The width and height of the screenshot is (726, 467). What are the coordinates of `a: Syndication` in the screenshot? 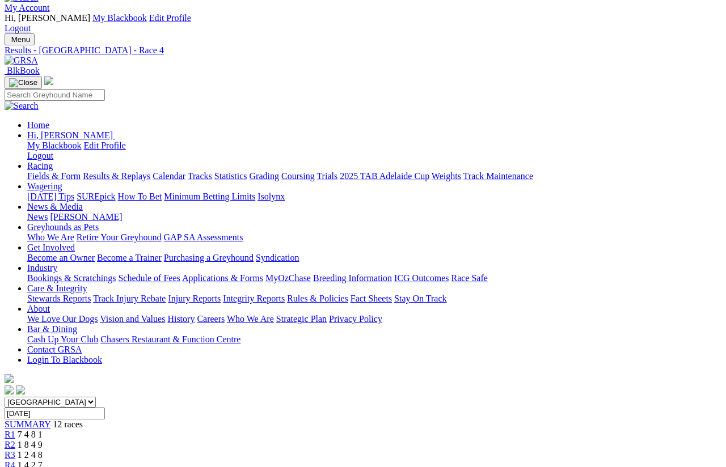 It's located at (277, 257).